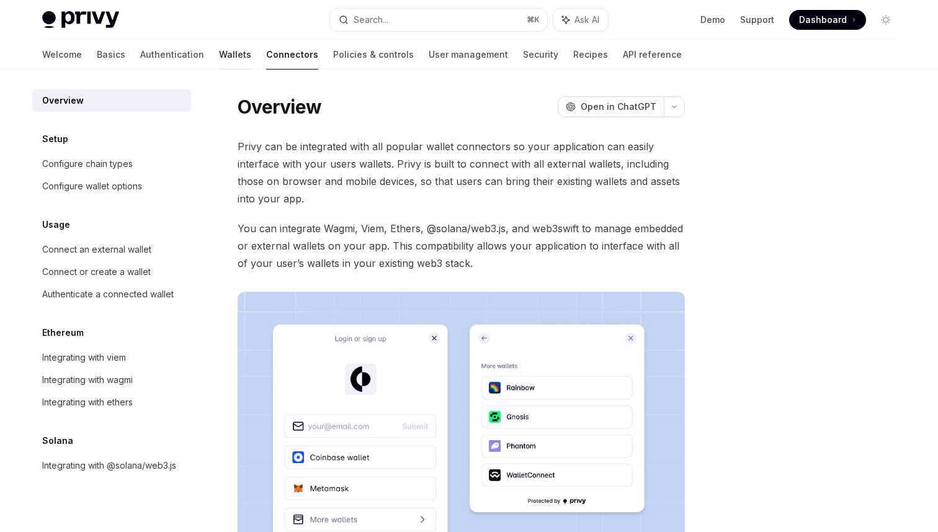  I want to click on h5: Setup, so click(55, 139).